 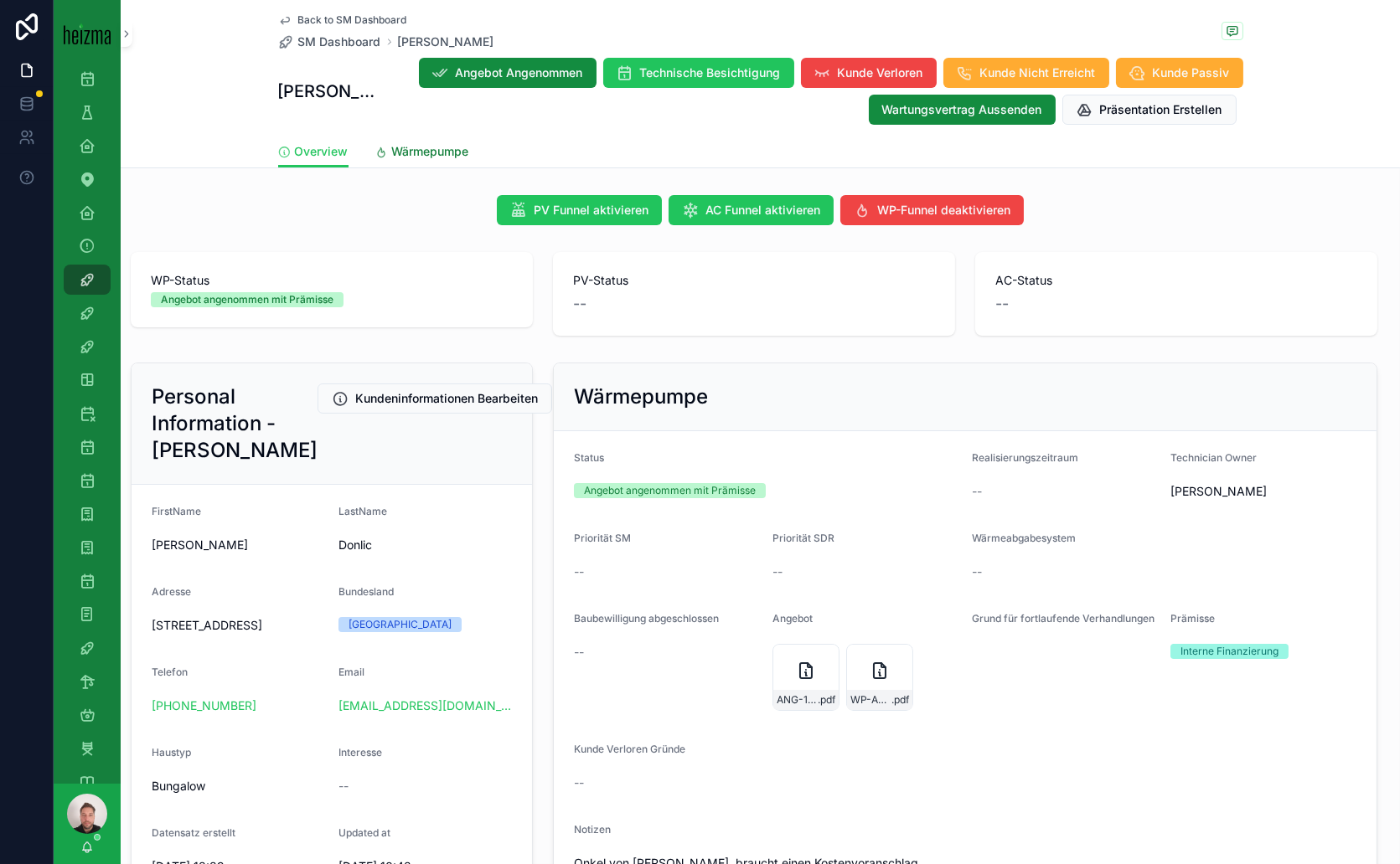 I want to click on span: Angebot, so click(x=792, y=618).